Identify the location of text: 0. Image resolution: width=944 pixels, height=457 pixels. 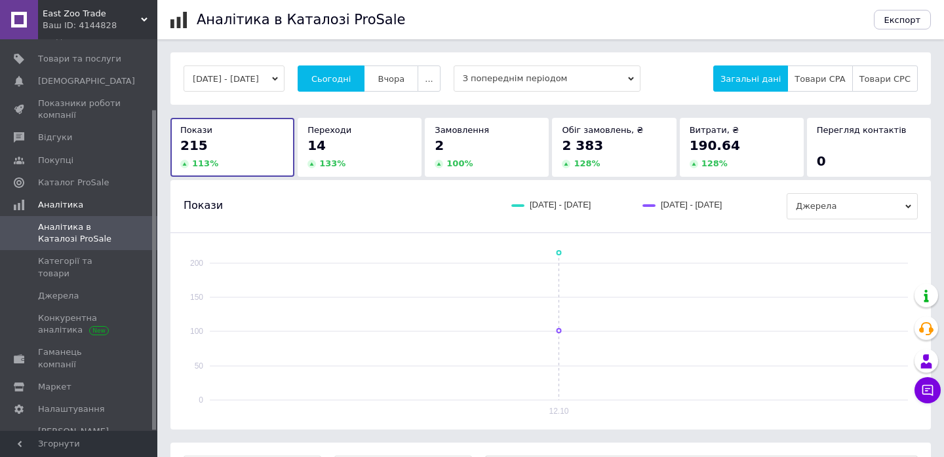
(200, 400).